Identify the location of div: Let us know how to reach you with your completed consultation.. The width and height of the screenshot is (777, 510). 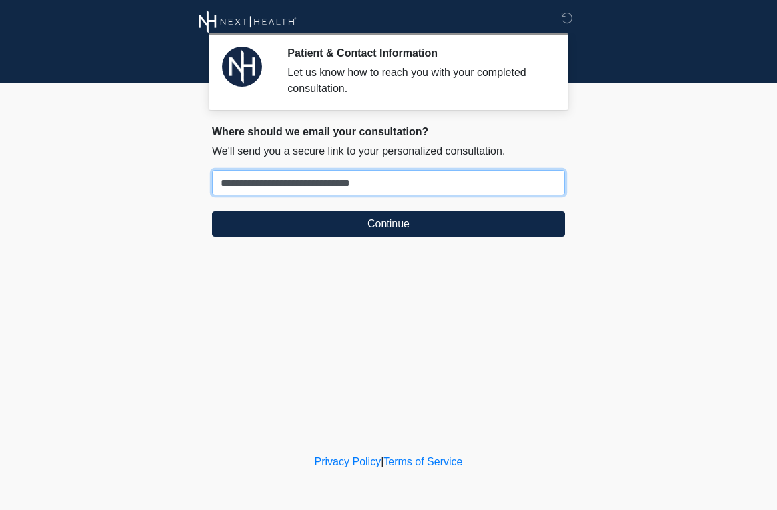
(416, 81).